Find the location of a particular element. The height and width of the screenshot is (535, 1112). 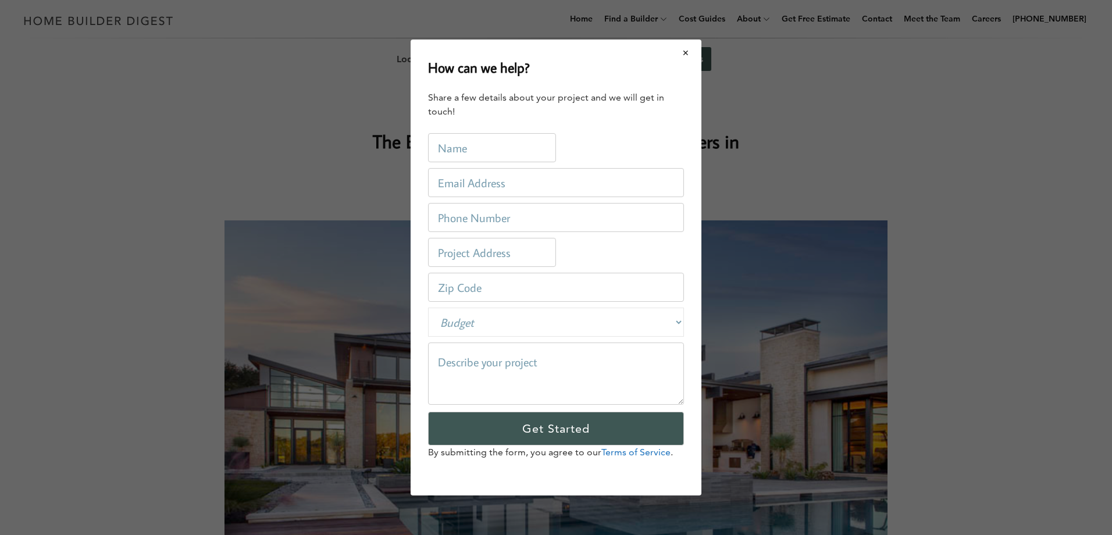

input: Phone Number is located at coordinates (556, 217).